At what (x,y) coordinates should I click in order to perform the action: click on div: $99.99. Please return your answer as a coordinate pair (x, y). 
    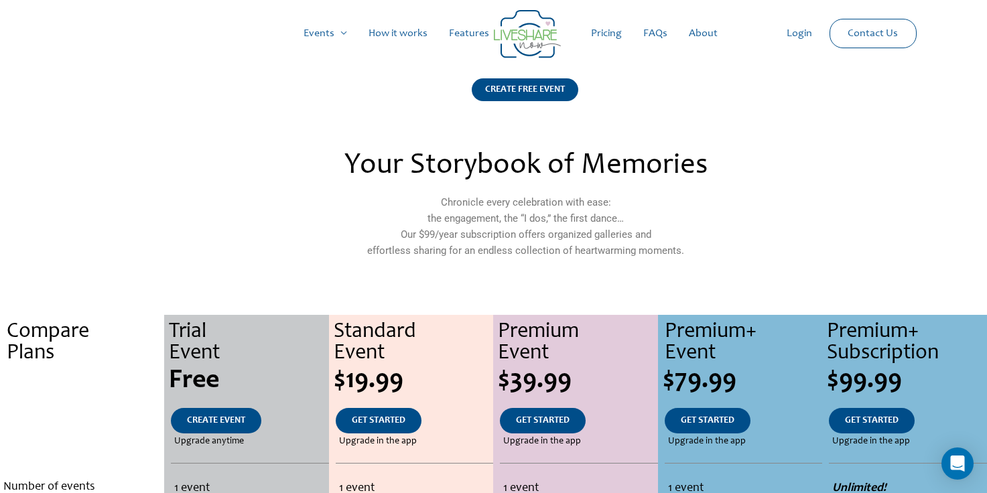
    Looking at the image, I should click on (906, 381).